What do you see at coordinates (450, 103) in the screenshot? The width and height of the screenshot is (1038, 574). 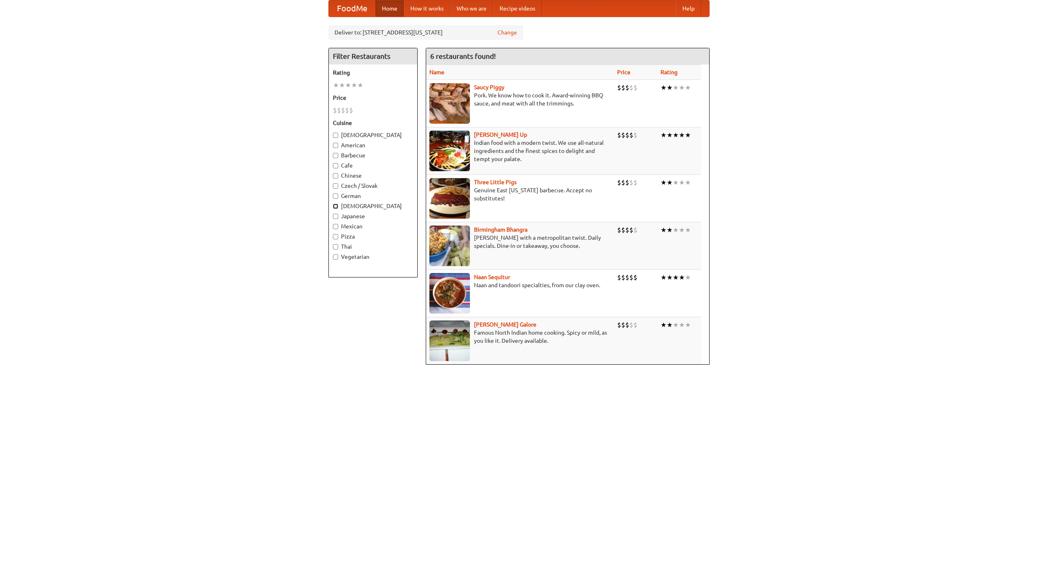 I see `img: saucy.jpg` at bounding box center [450, 103].